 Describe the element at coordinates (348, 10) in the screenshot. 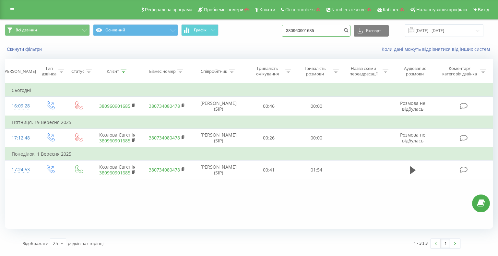

I see `span: Numbers reserve` at that location.